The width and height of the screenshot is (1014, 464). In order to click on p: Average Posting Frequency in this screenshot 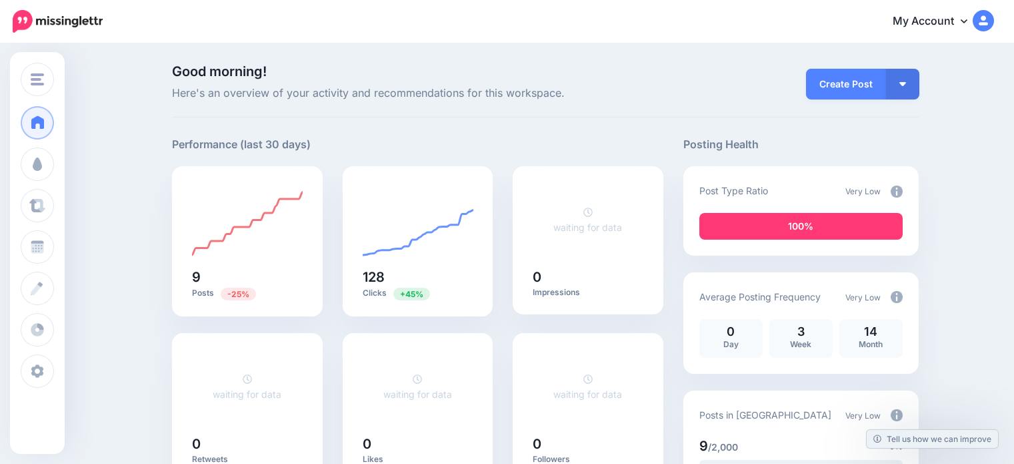, I will do `click(760, 296)`.